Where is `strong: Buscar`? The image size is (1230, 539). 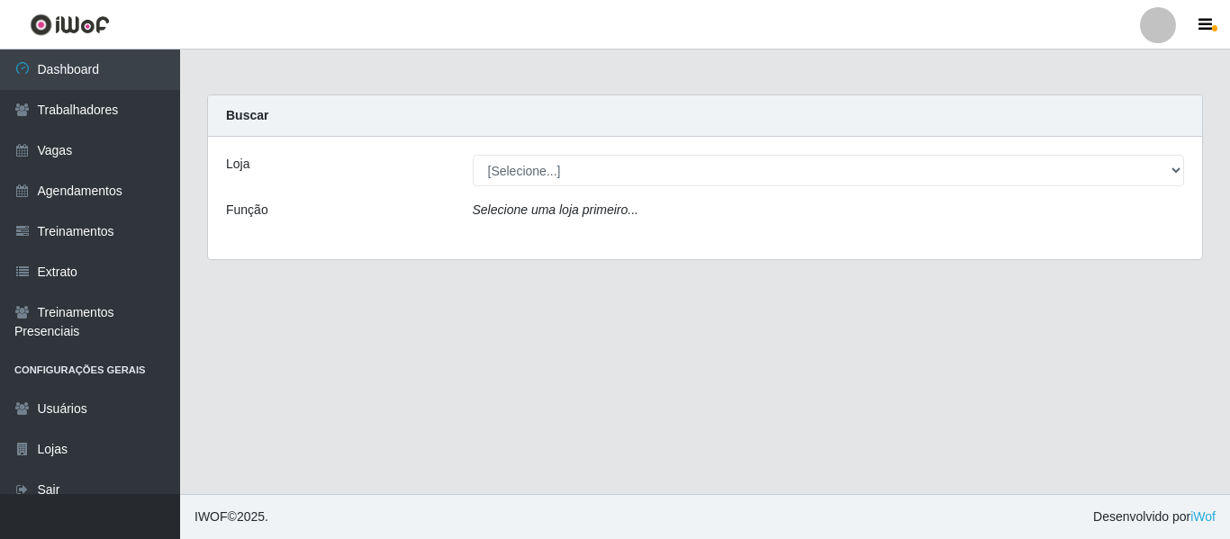 strong: Buscar is located at coordinates (247, 115).